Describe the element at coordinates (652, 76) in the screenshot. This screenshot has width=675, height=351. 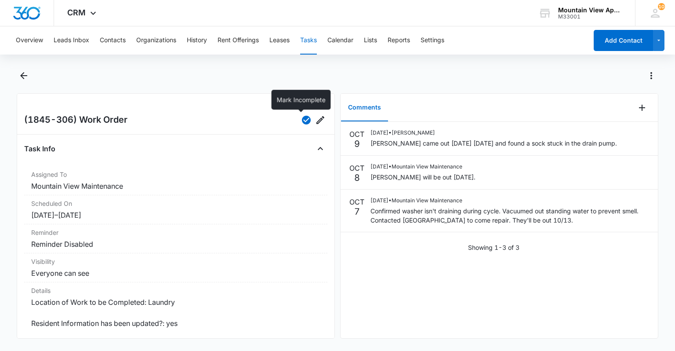
I see `button: Actions` at that location.